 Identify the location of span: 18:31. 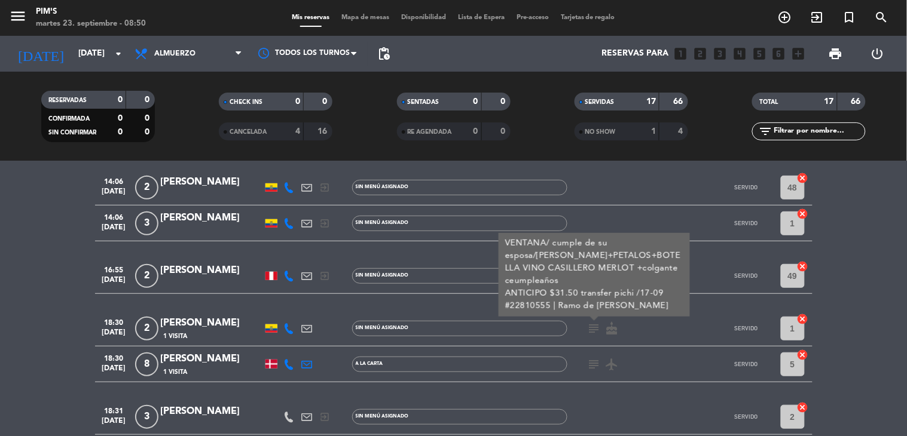
(114, 410).